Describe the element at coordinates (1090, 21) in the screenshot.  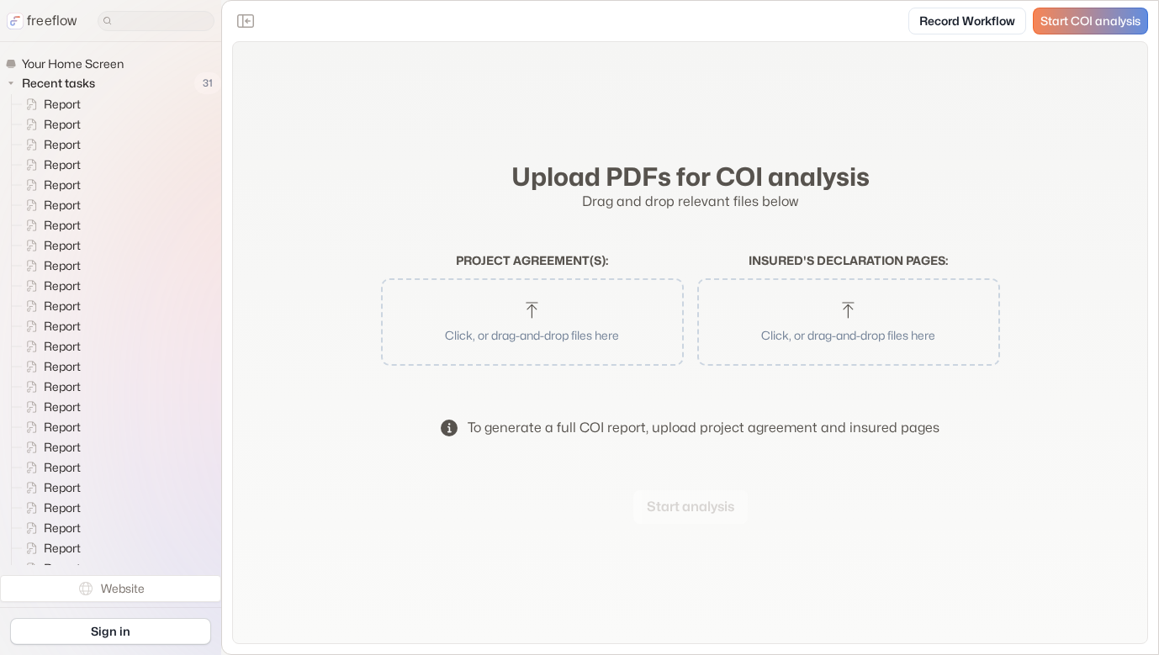
I see `span: Start COI analysis` at that location.